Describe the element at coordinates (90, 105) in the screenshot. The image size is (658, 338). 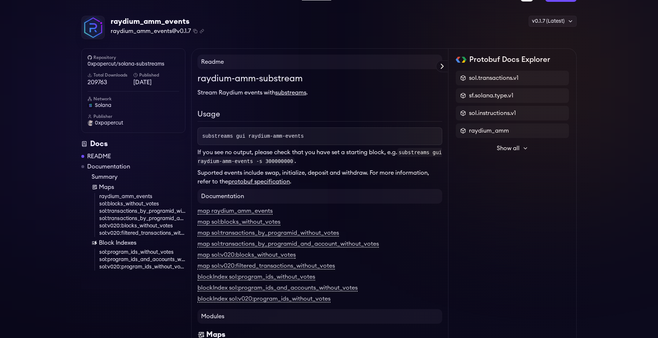
I see `img: solana` at that location.